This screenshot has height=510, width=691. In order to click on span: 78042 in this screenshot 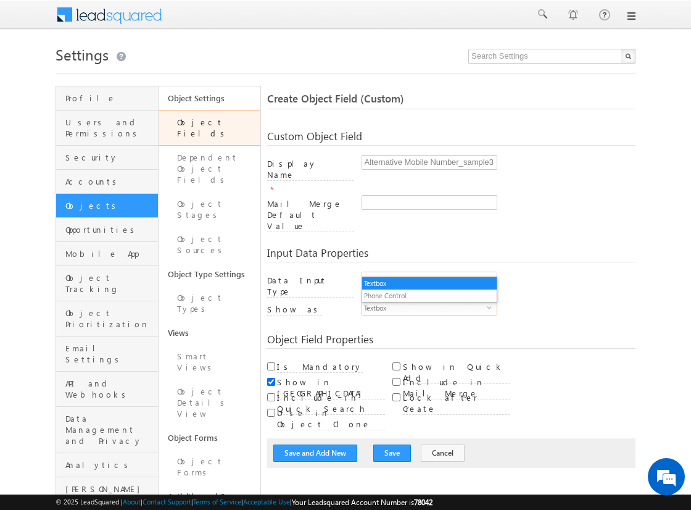, I will do `click(423, 502)`.